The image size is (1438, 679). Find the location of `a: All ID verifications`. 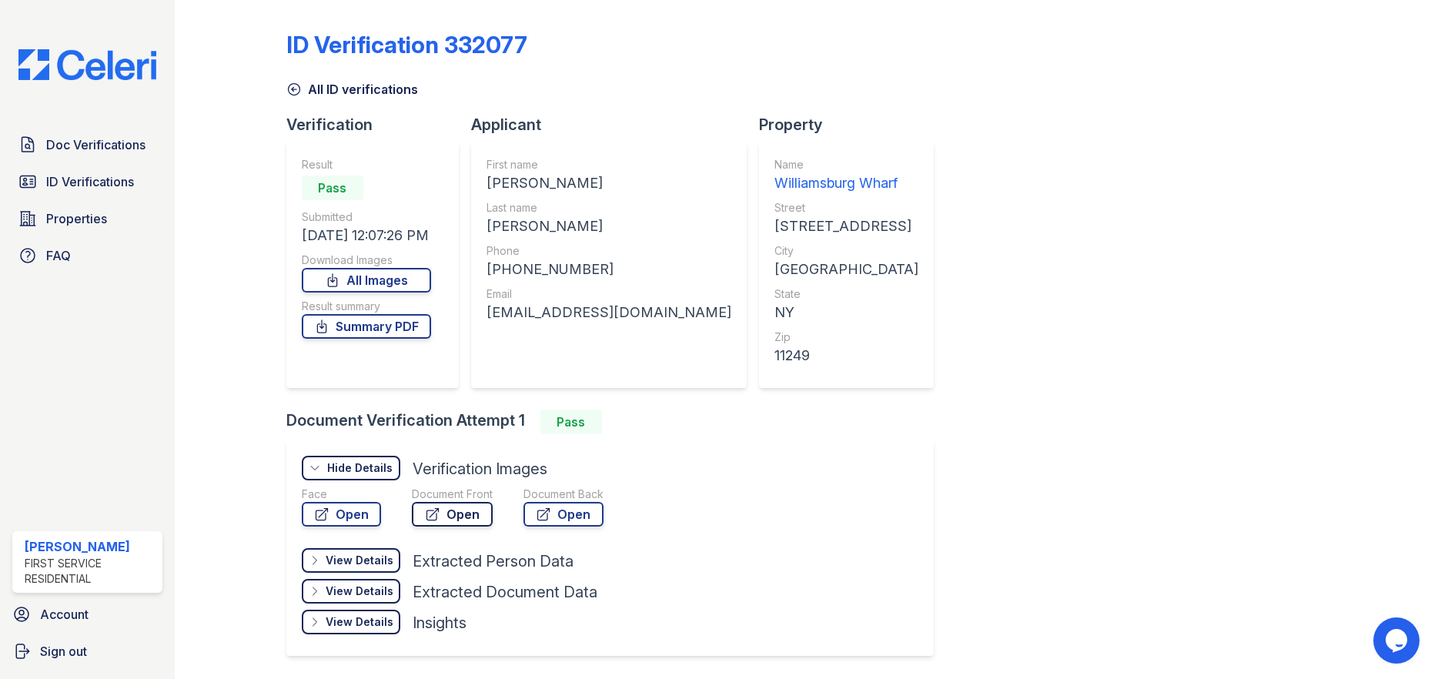

a: All ID verifications is located at coordinates (352, 89).